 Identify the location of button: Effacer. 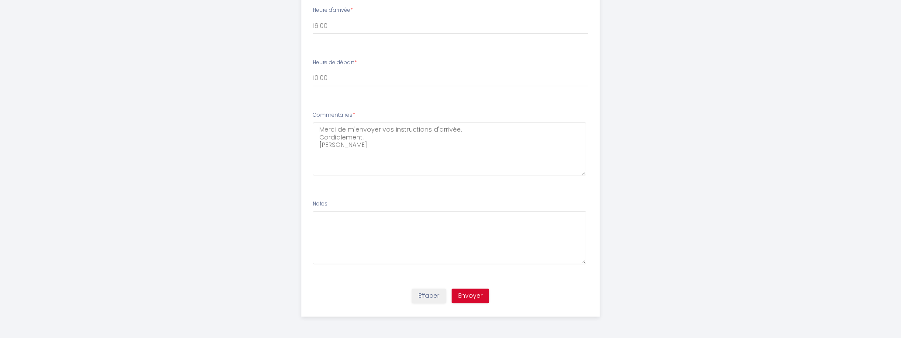
(429, 296).